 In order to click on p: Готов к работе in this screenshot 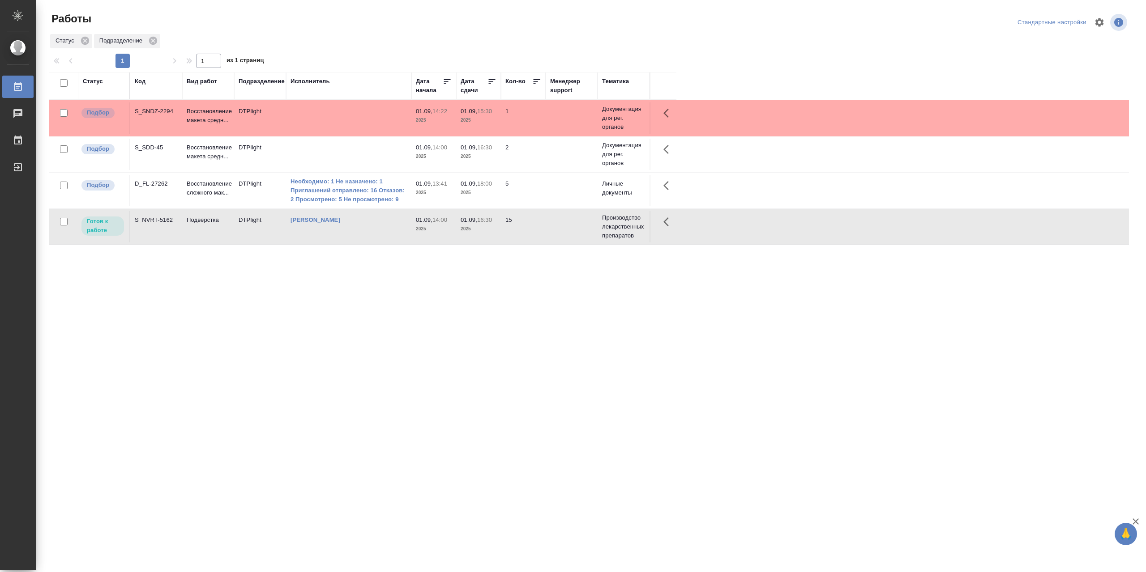, I will do `click(102, 226)`.